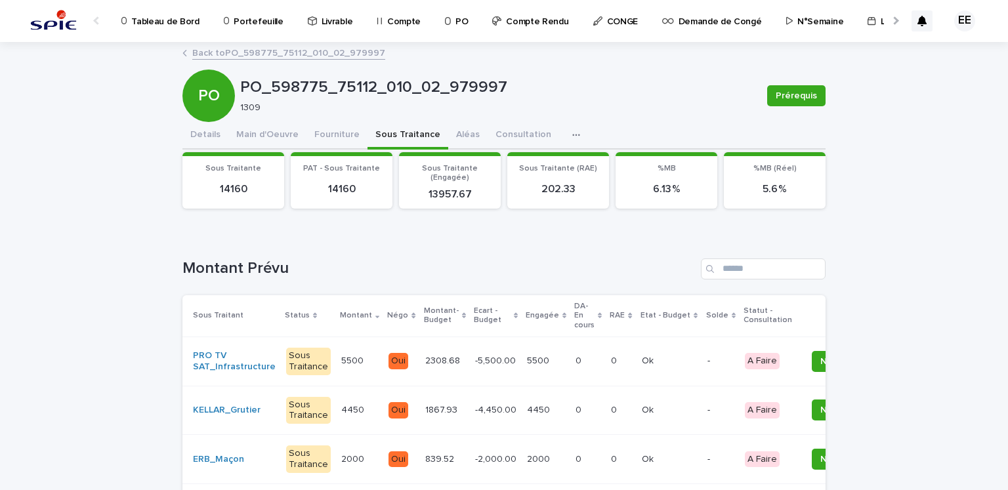 The height and width of the screenshot is (490, 1008). What do you see at coordinates (665, 316) in the screenshot?
I see `p: Etat - Budget` at bounding box center [665, 316].